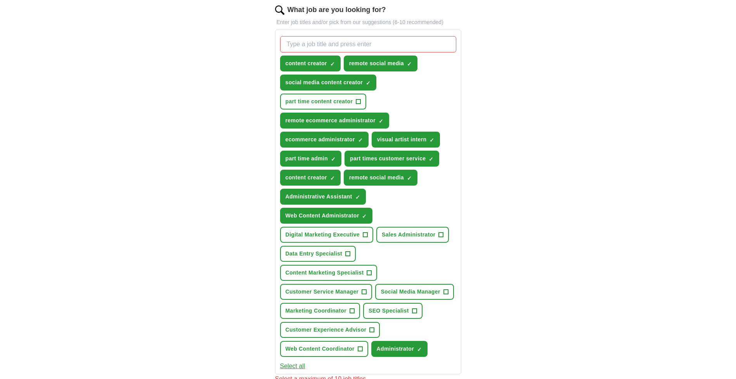 Image resolution: width=736 pixels, height=379 pixels. I want to click on button: Administrator✓, so click(399, 349).